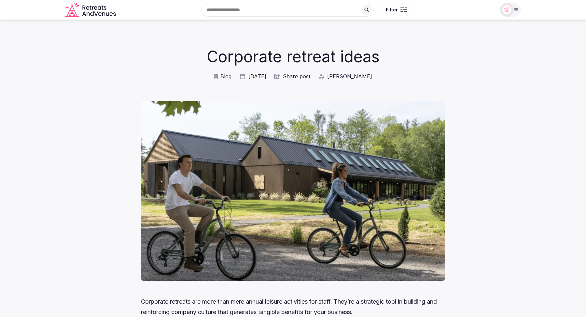  I want to click on a: Visit the homepage, so click(91, 10).